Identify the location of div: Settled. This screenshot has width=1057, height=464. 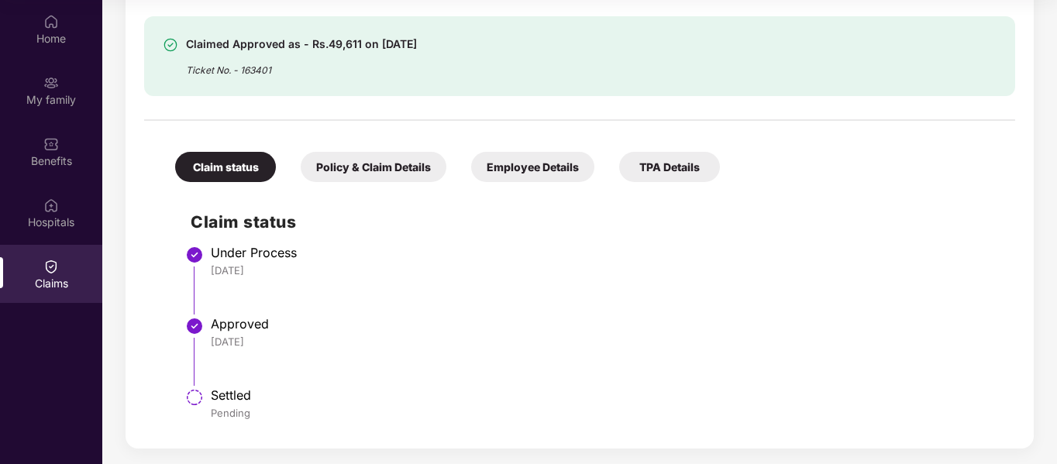
(605, 395).